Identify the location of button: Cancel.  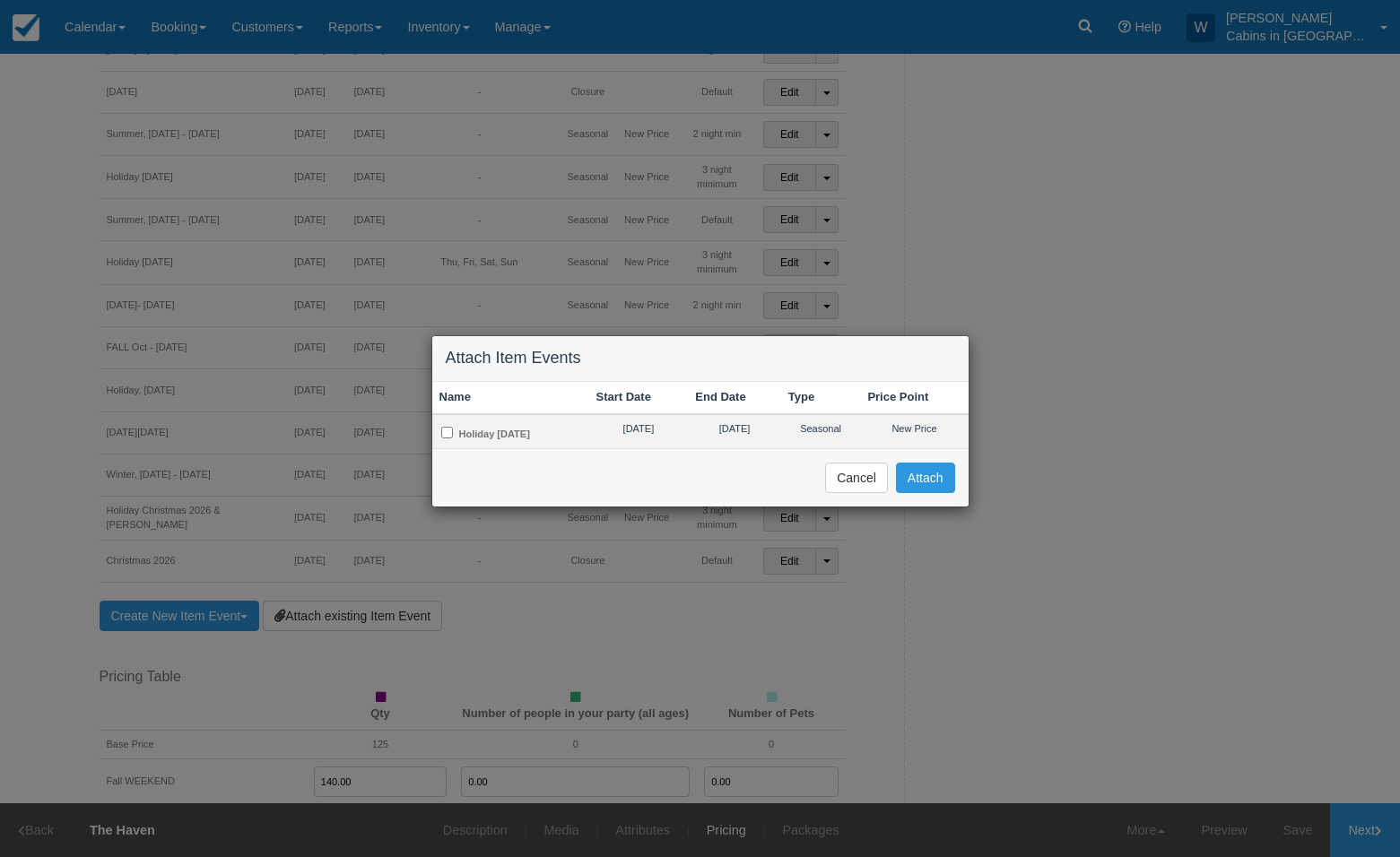
(857, 478).